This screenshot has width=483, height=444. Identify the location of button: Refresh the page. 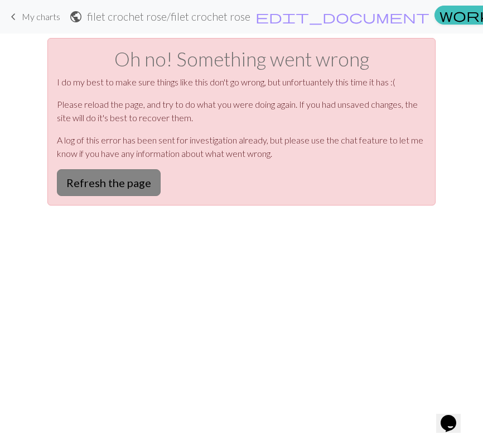
(109, 182).